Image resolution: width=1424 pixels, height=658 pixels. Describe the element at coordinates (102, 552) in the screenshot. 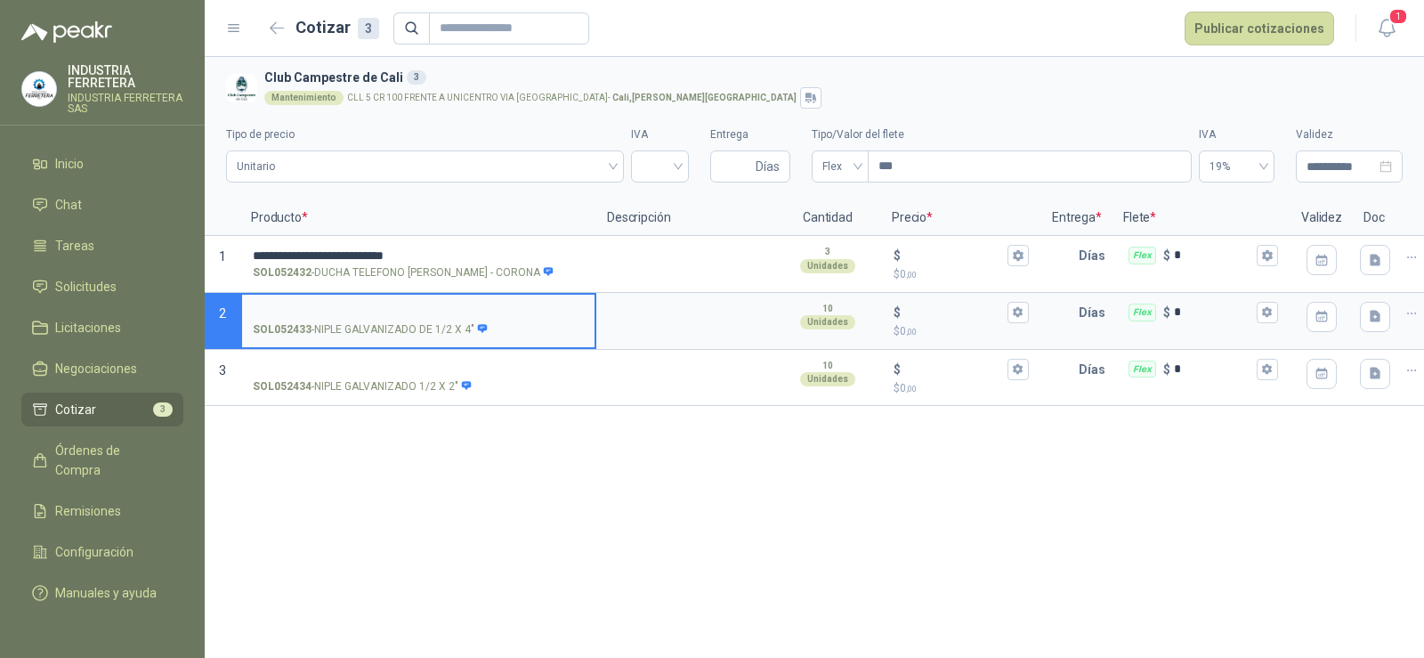

I see `a: Configuración` at that location.